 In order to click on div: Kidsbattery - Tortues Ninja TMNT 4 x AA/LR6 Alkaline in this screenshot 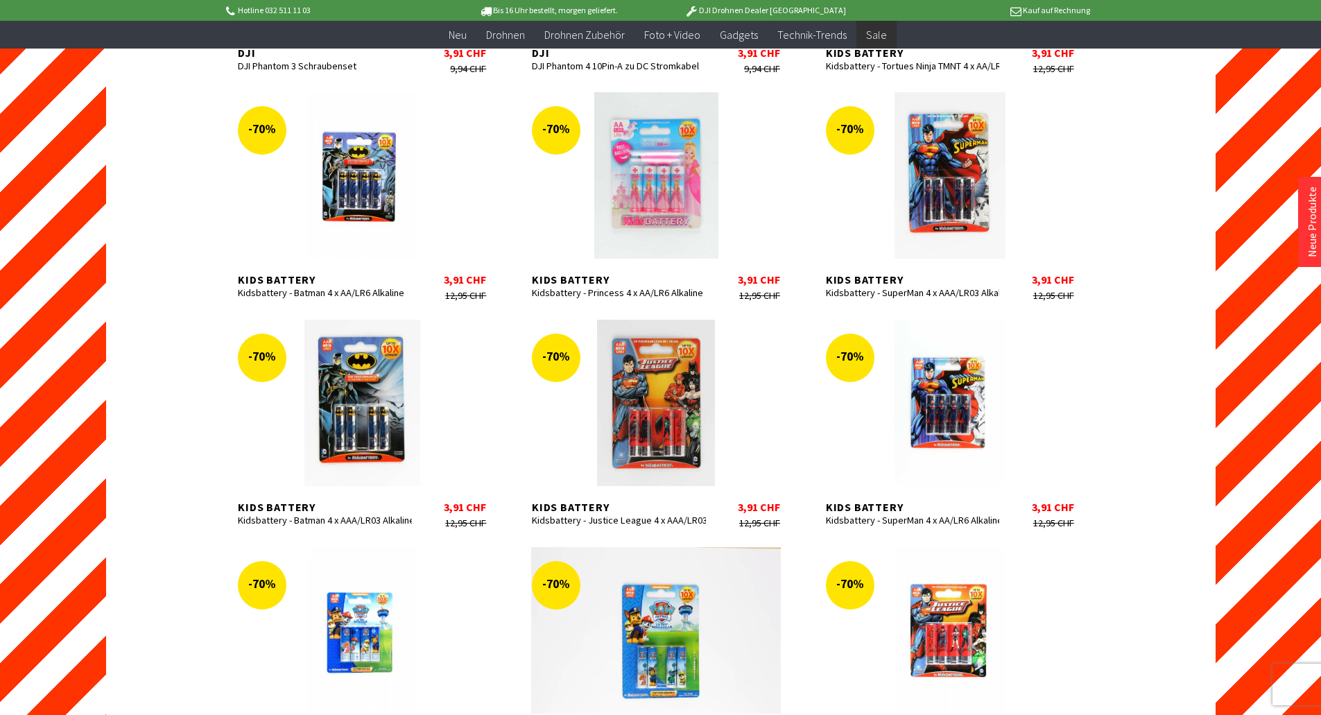, I will do `click(913, 66)`.